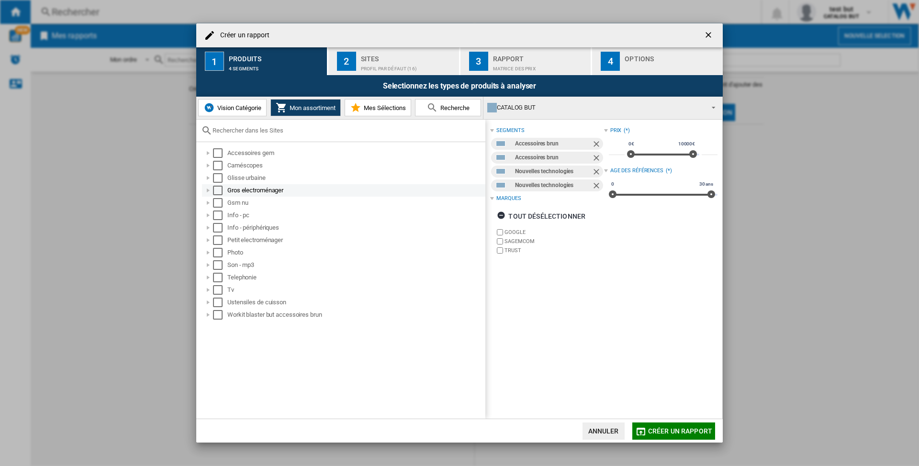 This screenshot has height=466, width=919. What do you see at coordinates (356, 153) in the screenshot?
I see `div: Accessoires gem` at bounding box center [356, 153].